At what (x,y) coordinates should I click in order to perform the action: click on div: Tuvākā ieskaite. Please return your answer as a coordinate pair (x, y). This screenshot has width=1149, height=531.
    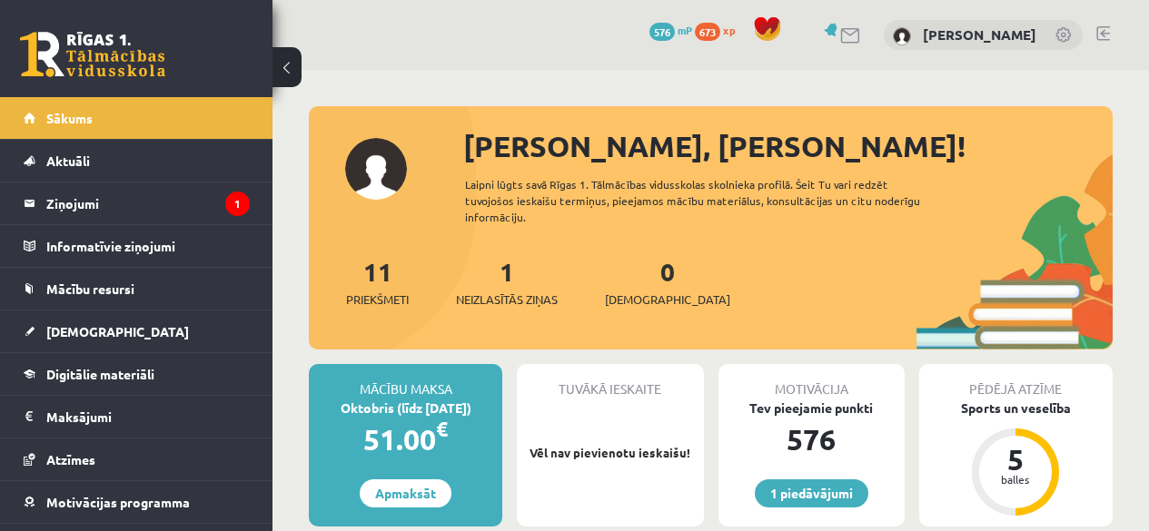
    Looking at the image, I should click on (609, 381).